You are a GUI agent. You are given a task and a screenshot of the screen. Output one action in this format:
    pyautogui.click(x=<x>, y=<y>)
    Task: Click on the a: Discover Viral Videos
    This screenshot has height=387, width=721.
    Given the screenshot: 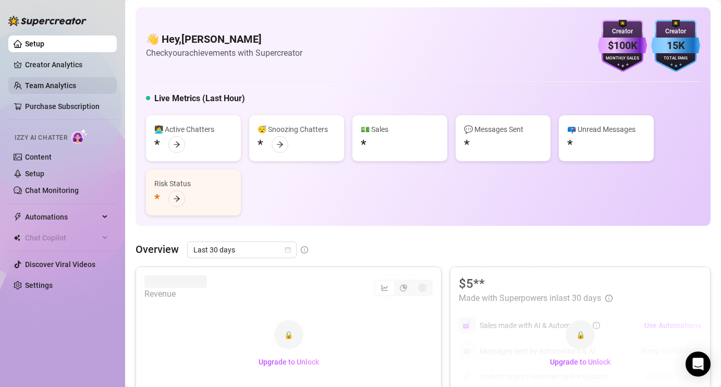 What is the action you would take?
    pyautogui.click(x=60, y=264)
    